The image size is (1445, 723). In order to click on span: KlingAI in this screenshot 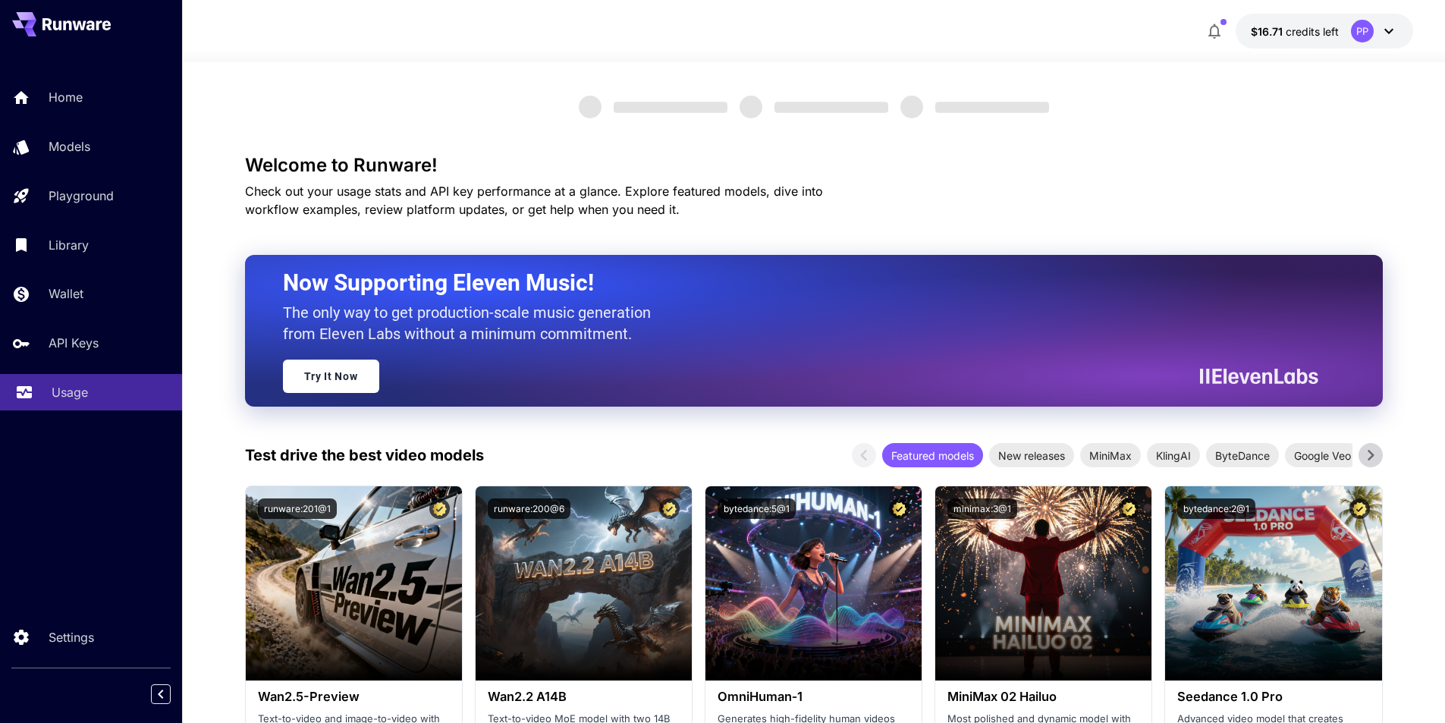, I will do `click(1173, 455)`.